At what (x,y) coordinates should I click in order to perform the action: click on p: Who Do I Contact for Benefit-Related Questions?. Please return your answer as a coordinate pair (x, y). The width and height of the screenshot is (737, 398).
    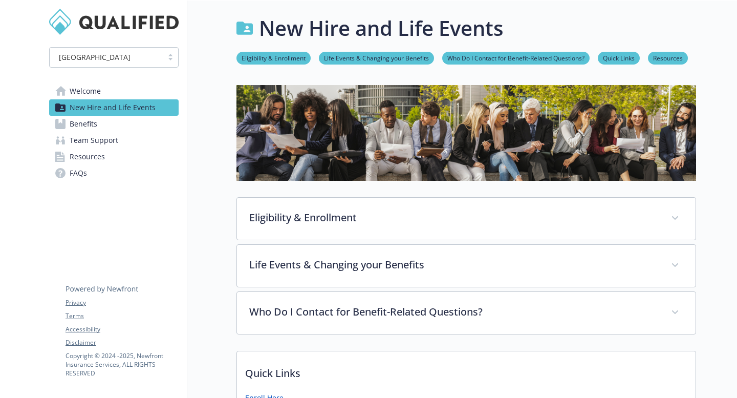
    Looking at the image, I should click on (454, 312).